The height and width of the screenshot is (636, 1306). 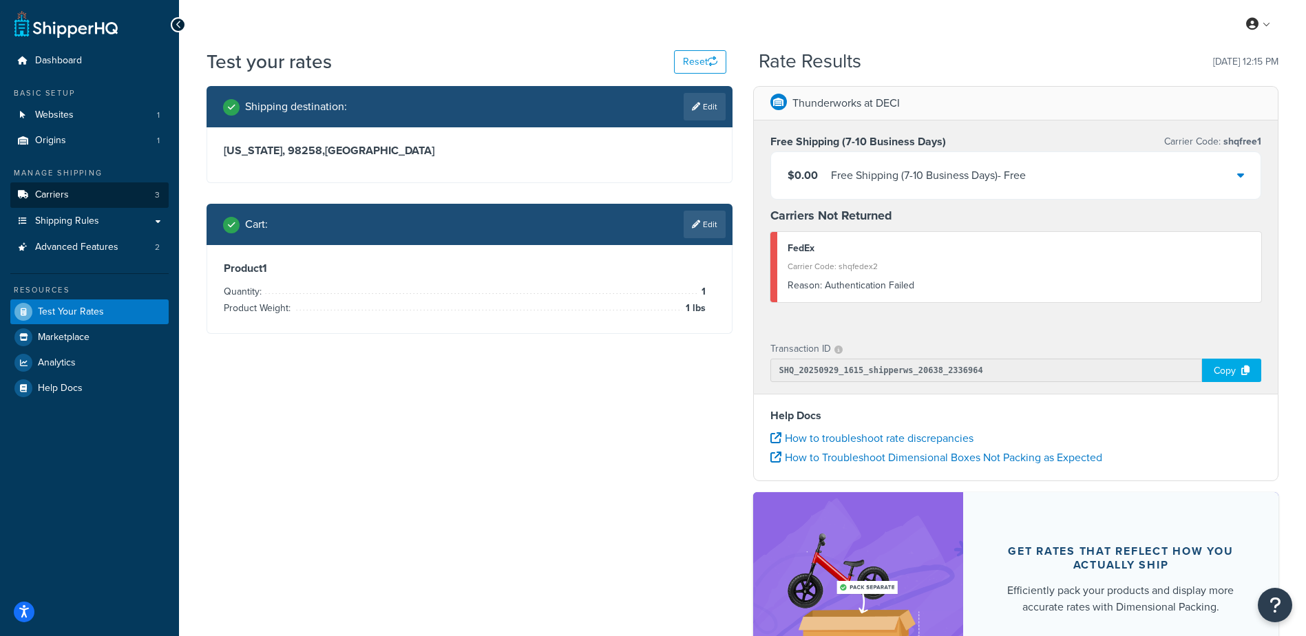 I want to click on h3: Free Shipping (7-10 Business Days), so click(x=858, y=142).